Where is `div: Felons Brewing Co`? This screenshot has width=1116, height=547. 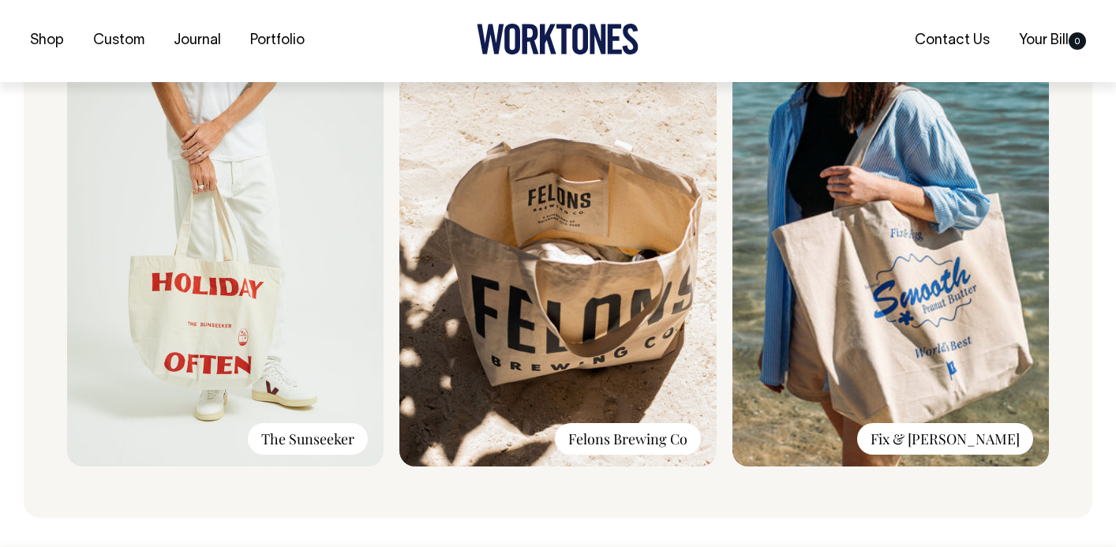 div: Felons Brewing Co is located at coordinates (627, 439).